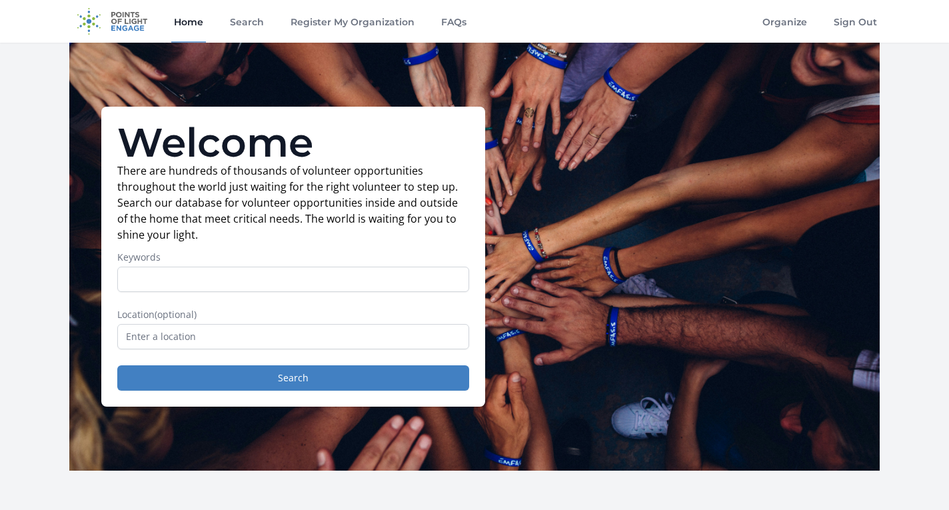 This screenshot has width=949, height=510. What do you see at coordinates (293, 203) in the screenshot?
I see `p: There are hundreds of thousands of volunteer opportunities throughout the world just waiting for ...` at bounding box center [293, 203].